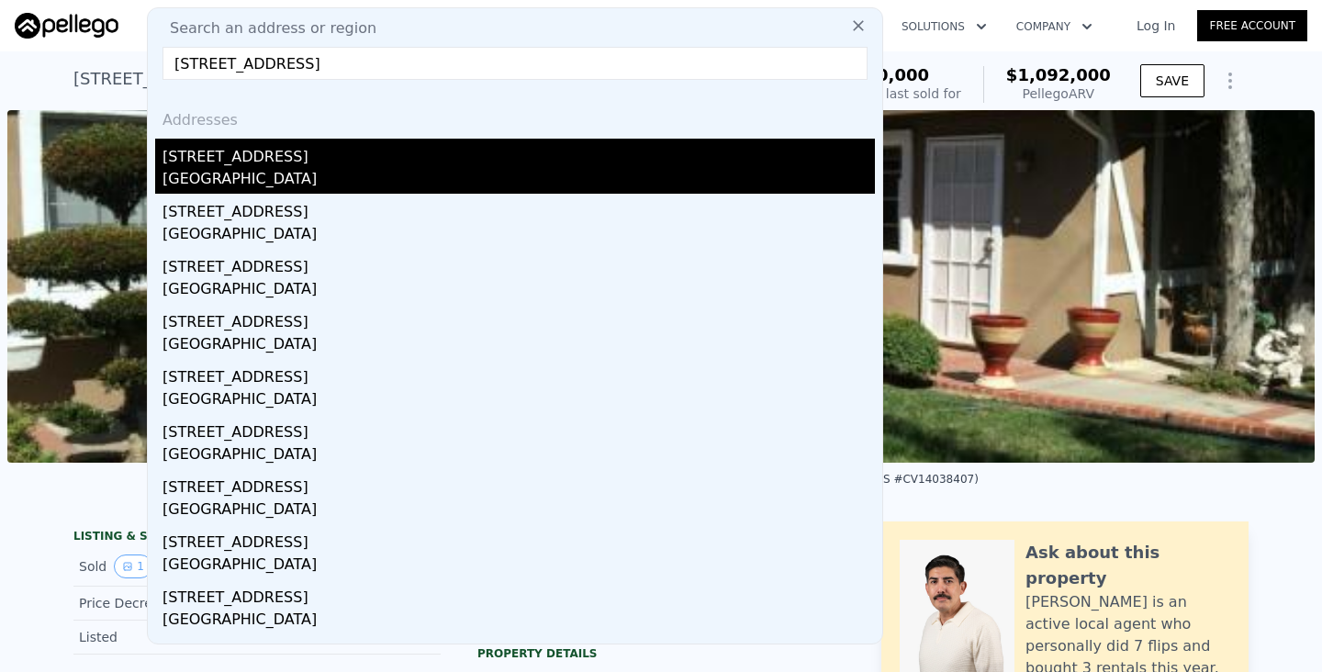 The image size is (1322, 672). What do you see at coordinates (161, 637) in the screenshot?
I see `div: Listed` at bounding box center [161, 637].